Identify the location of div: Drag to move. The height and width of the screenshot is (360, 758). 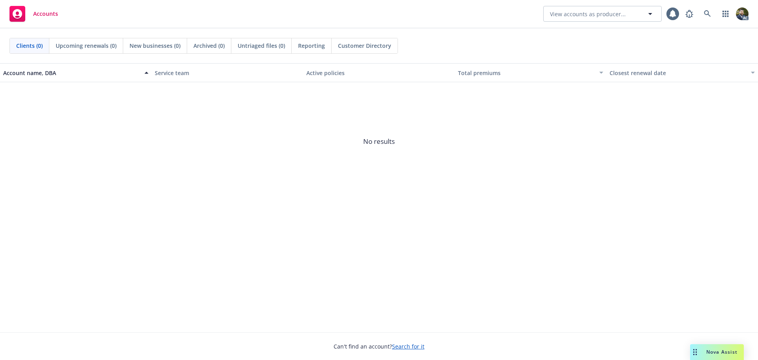
(695, 352).